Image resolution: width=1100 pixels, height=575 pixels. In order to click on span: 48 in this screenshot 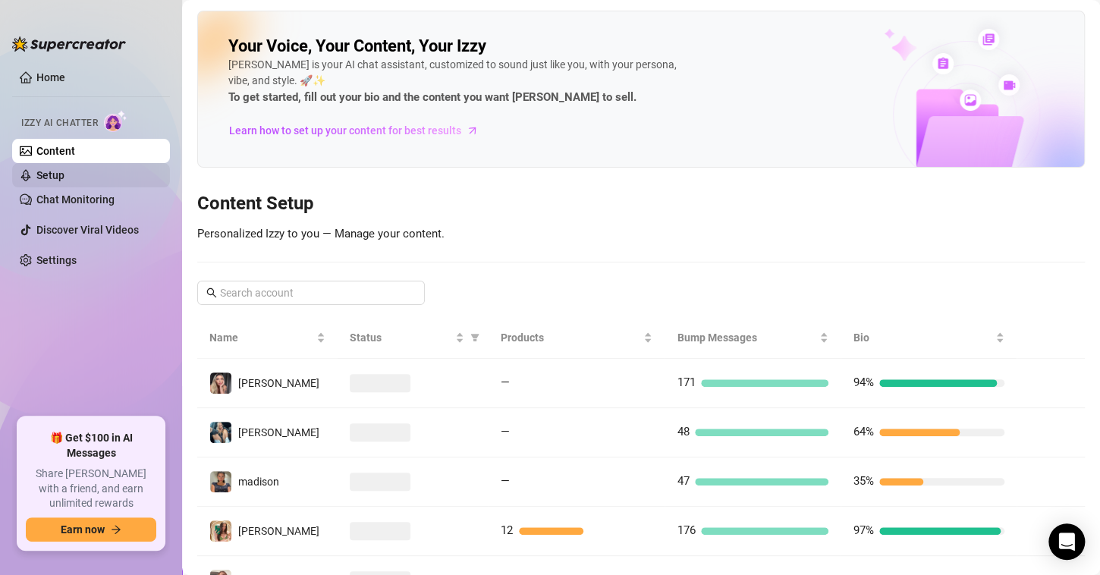, I will do `click(683, 432)`.